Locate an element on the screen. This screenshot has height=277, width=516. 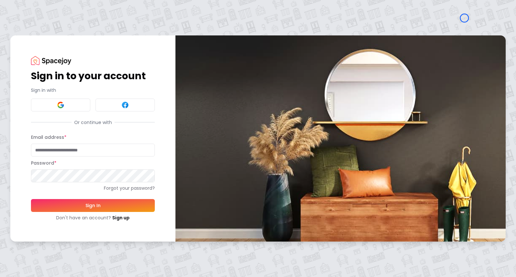
span: Or continue with is located at coordinates (93, 123).